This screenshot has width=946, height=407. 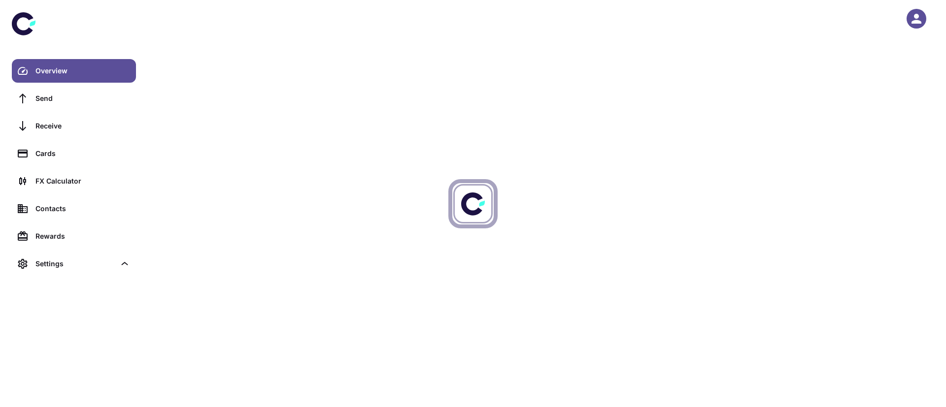 What do you see at coordinates (83, 126) in the screenshot?
I see `div: Receive` at bounding box center [83, 126].